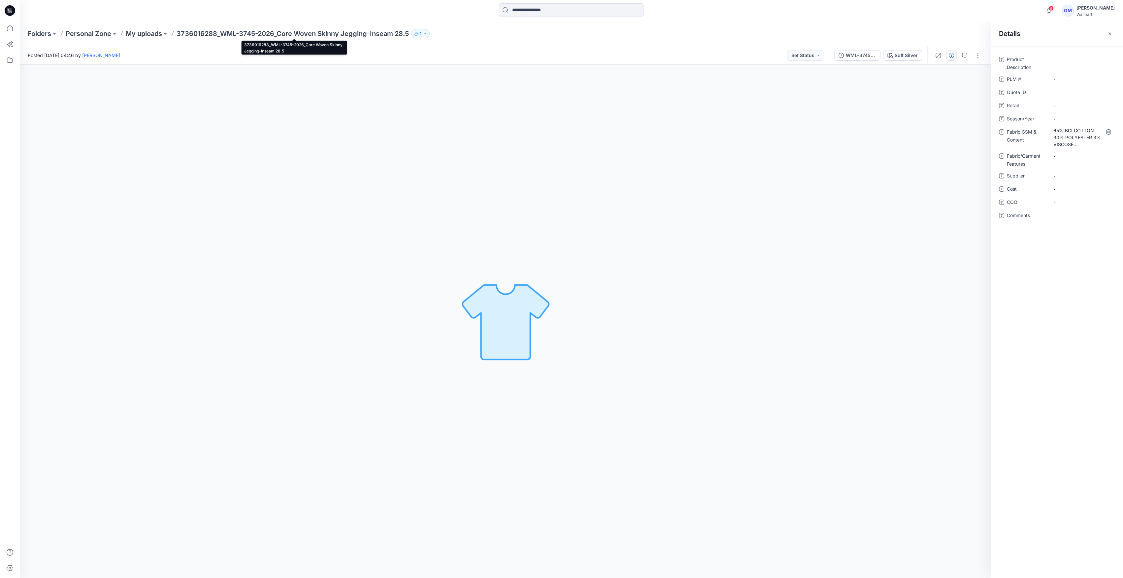  Describe the element at coordinates (906, 55) in the screenshot. I see `div: Soft Silver` at that location.